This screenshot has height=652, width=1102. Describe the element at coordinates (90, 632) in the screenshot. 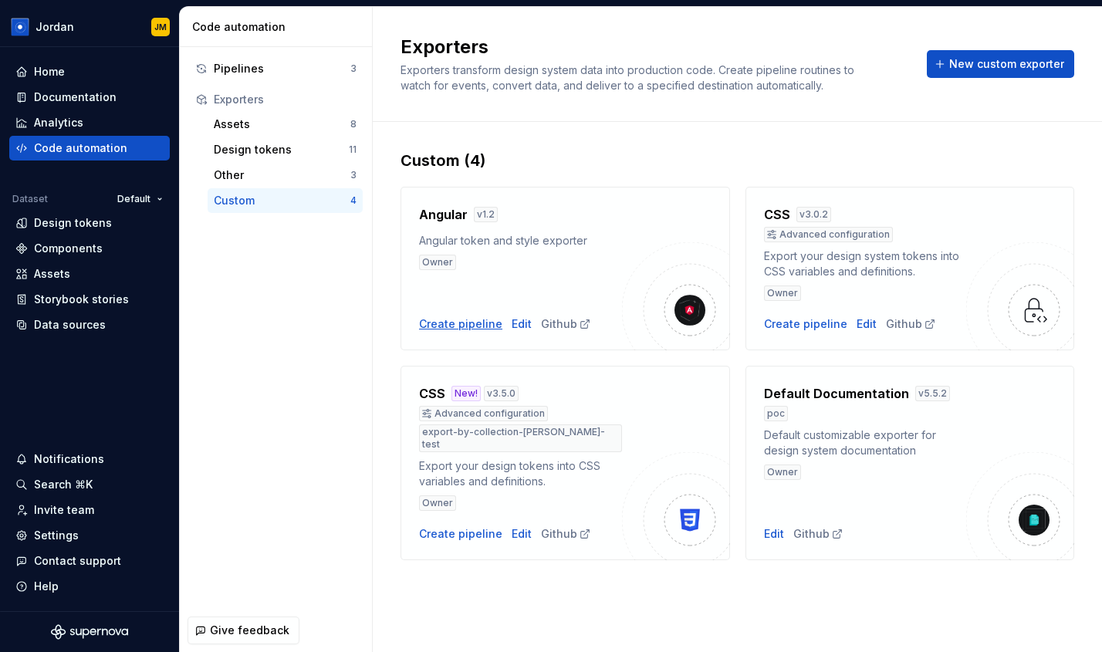

I see `svg: Supernova Logo` at that location.